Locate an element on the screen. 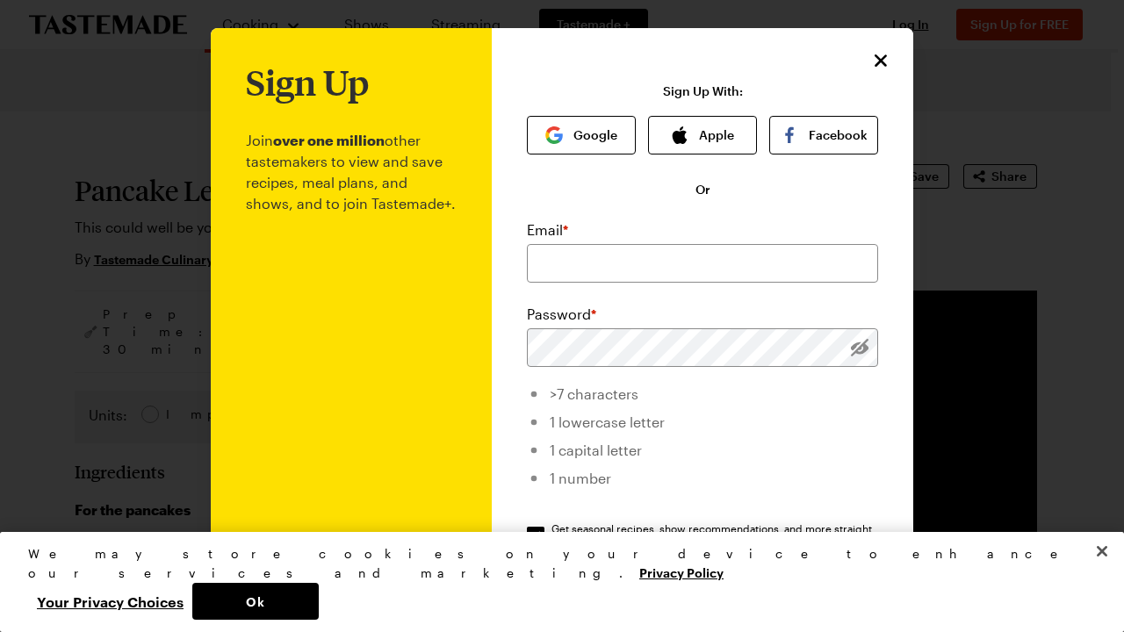 The width and height of the screenshot is (1124, 632). div: Privacy is located at coordinates (554, 582).